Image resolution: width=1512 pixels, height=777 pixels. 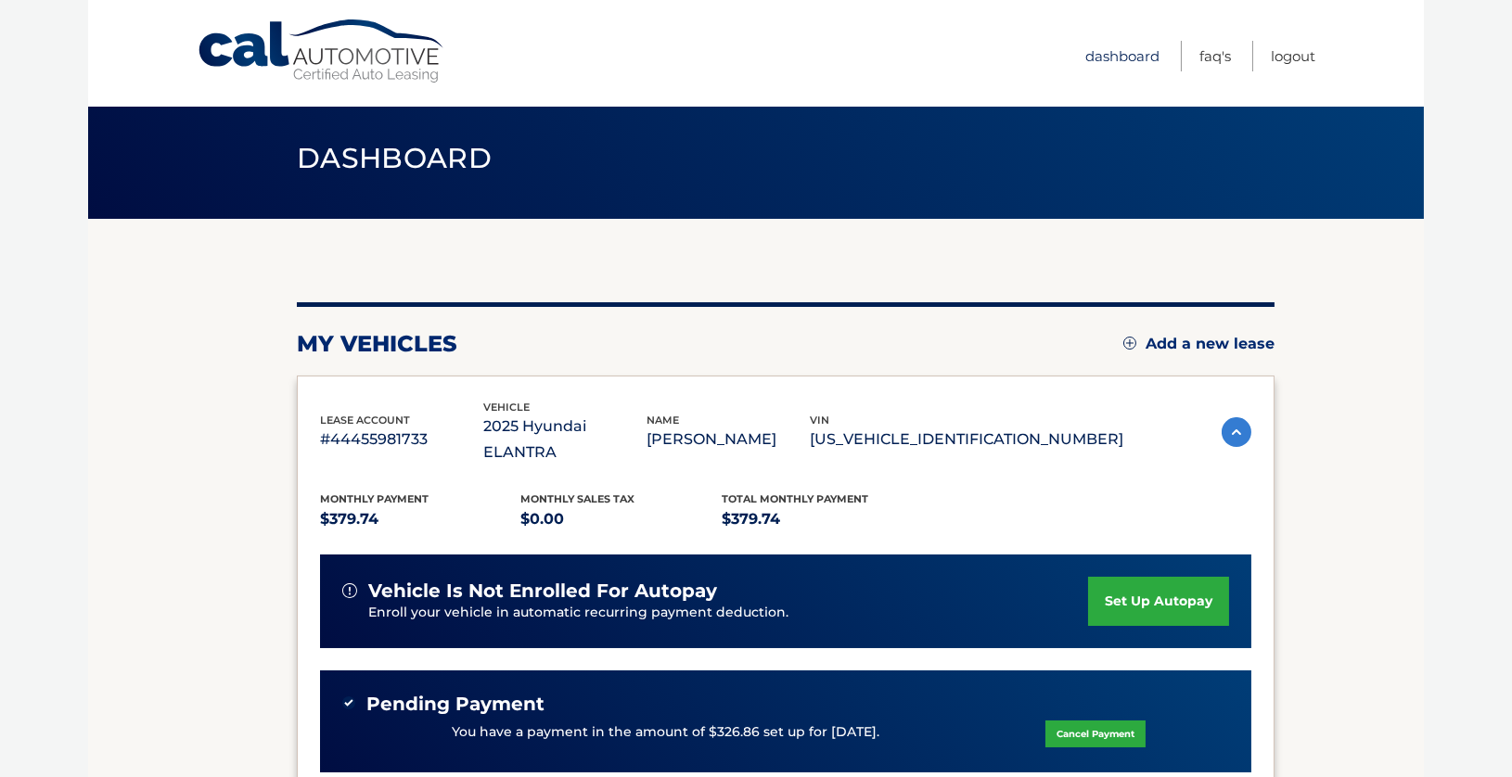 What do you see at coordinates (365, 420) in the screenshot?
I see `span: lease account` at bounding box center [365, 420].